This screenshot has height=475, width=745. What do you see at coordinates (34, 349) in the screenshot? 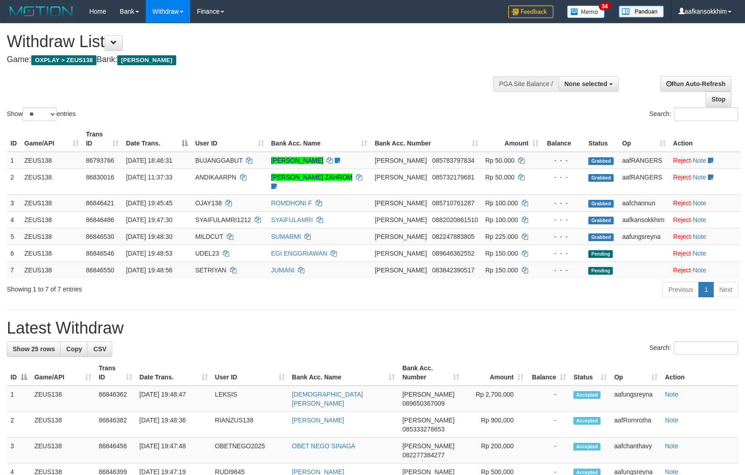
I see `a: Show 25 rows` at bounding box center [34, 349].